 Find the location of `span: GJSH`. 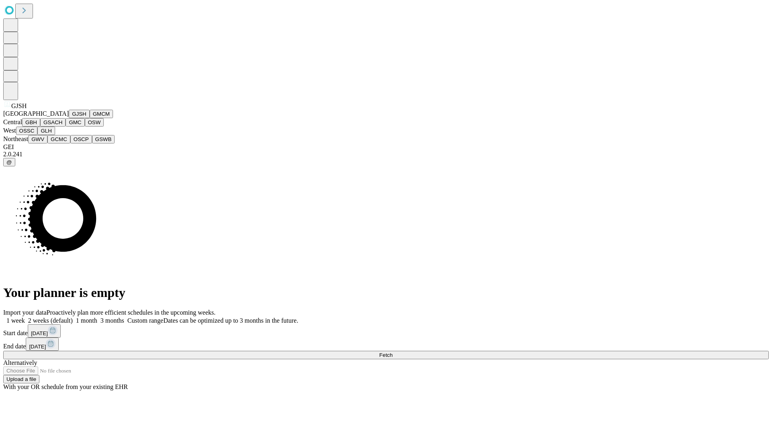

span: GJSH is located at coordinates (19, 106).